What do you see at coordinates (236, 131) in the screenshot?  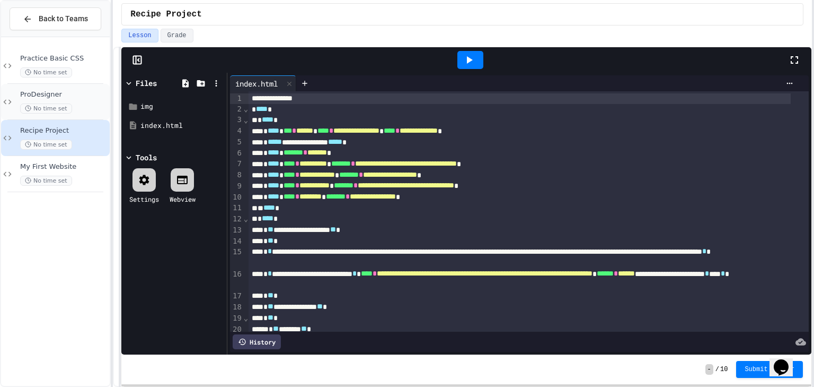 I see `div: 4` at bounding box center [236, 131].